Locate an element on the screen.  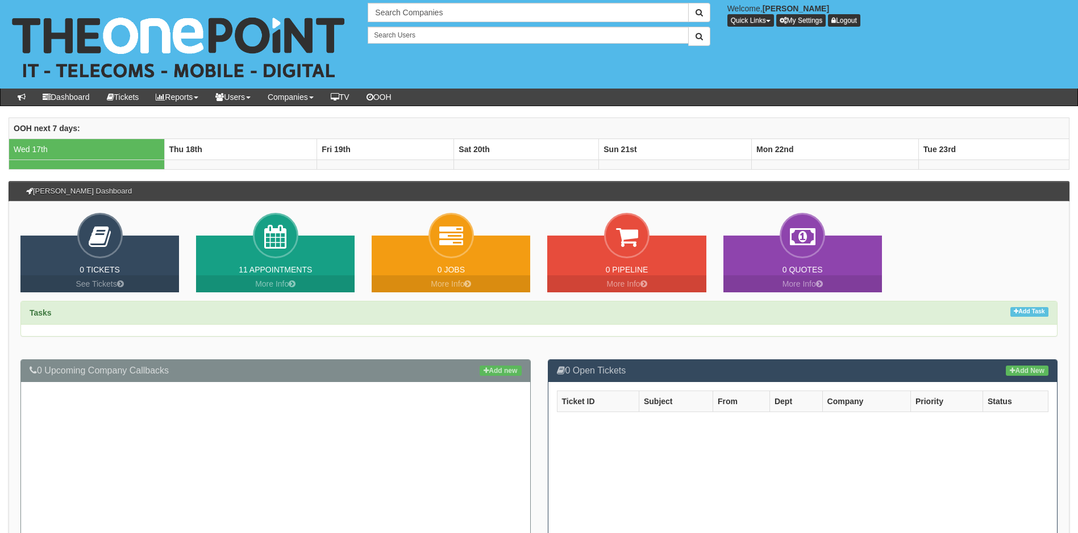
h3: 0 Open Tickets is located at coordinates (803, 371).